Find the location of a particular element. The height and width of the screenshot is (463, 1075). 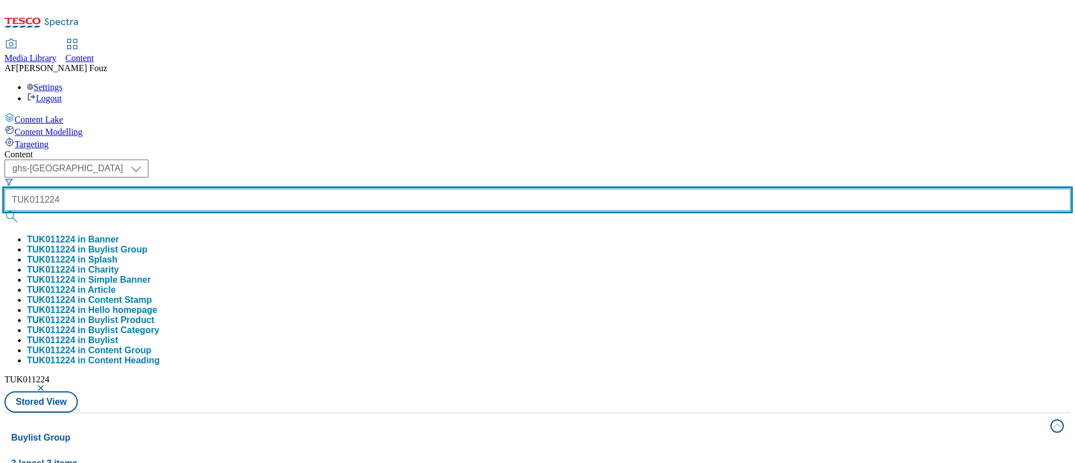

div: Content is located at coordinates (538, 155).